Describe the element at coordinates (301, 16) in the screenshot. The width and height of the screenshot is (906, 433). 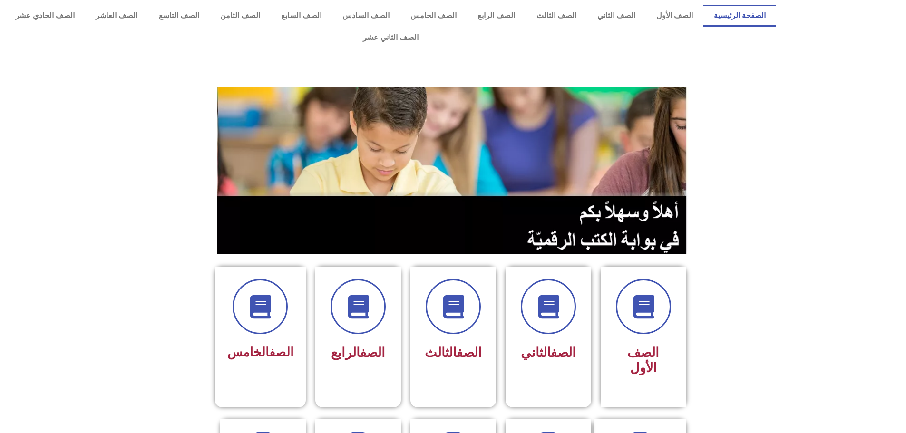
I see `a: الصف السابع` at that location.